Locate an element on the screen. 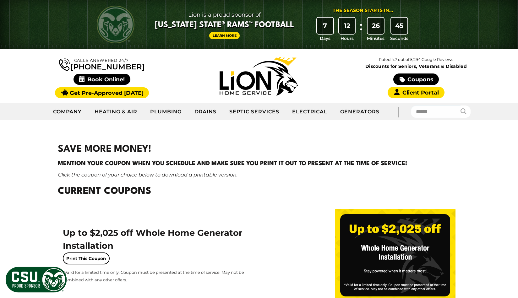 This screenshot has width=518, height=298. p: Rated 4.7 out of 5,294 Google Reviews is located at coordinates (416, 60).